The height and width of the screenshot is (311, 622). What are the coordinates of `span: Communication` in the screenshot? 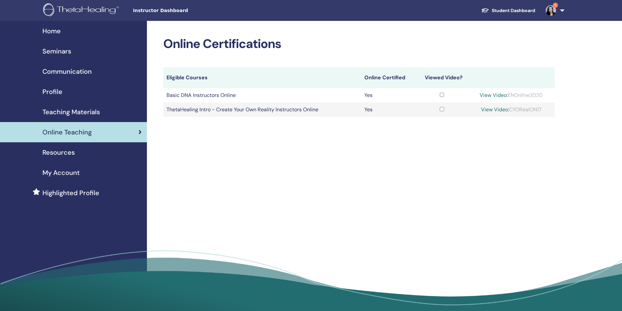 It's located at (67, 72).